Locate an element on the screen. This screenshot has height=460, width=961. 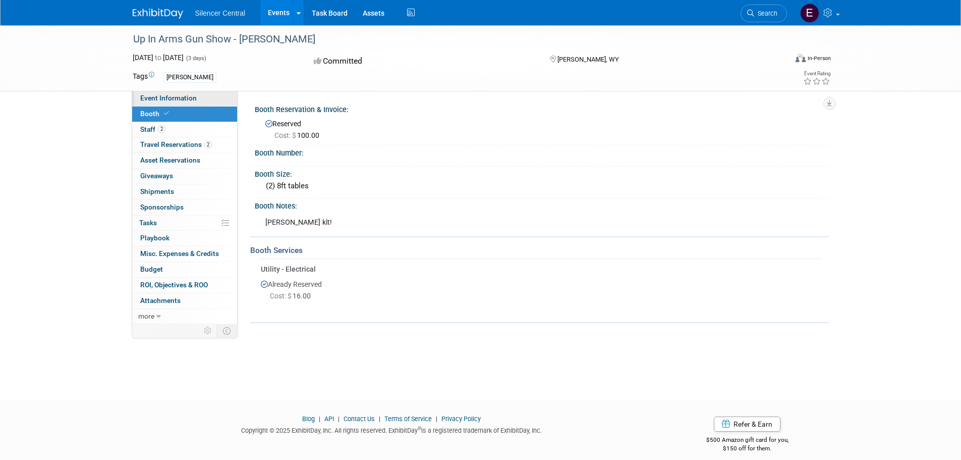
span: more is located at coordinates (146, 316).